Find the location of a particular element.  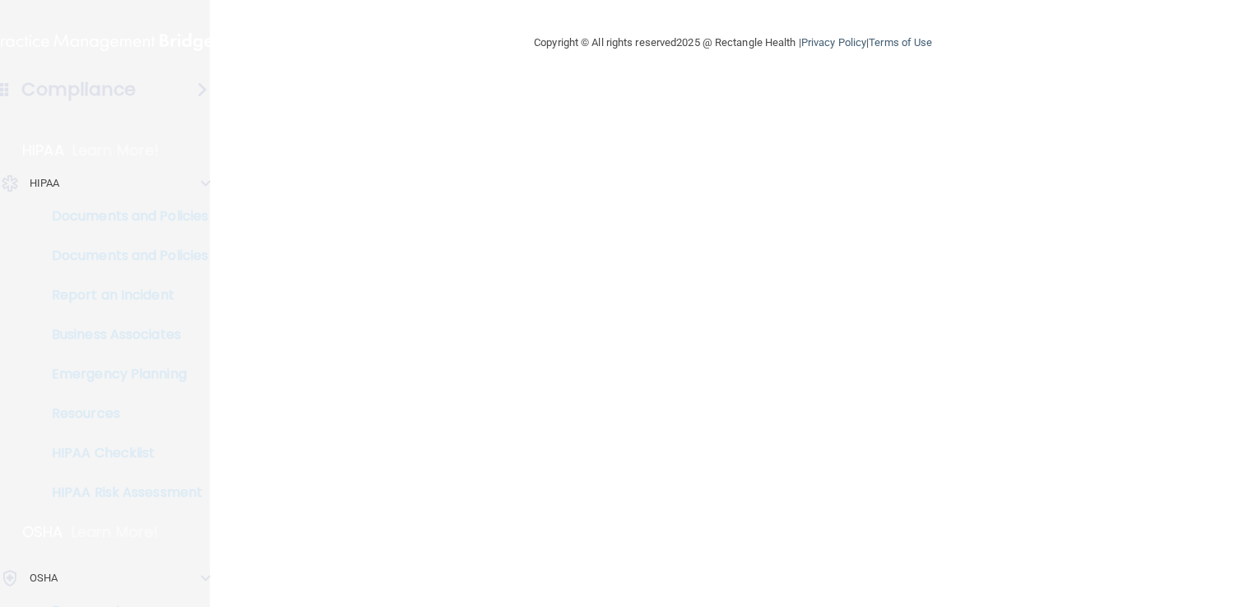

p: HIPAA Checklist is located at coordinates (123, 453).